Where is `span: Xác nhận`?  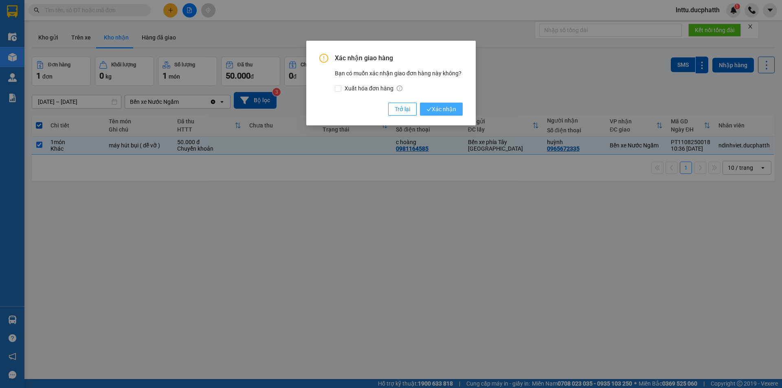 span: Xác nhận is located at coordinates (441, 109).